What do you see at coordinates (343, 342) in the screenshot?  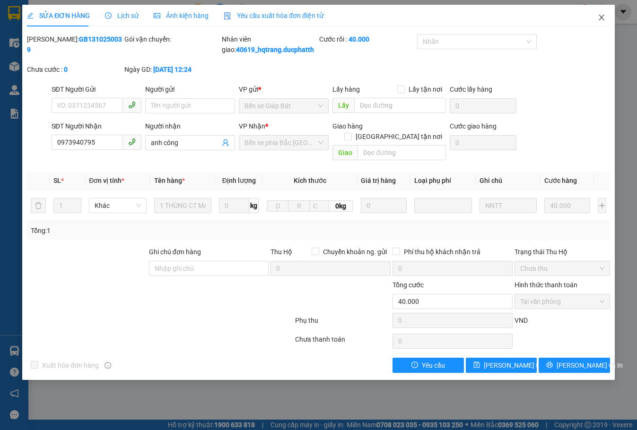 I see `div: Chưa thanh toán` at bounding box center [343, 342].